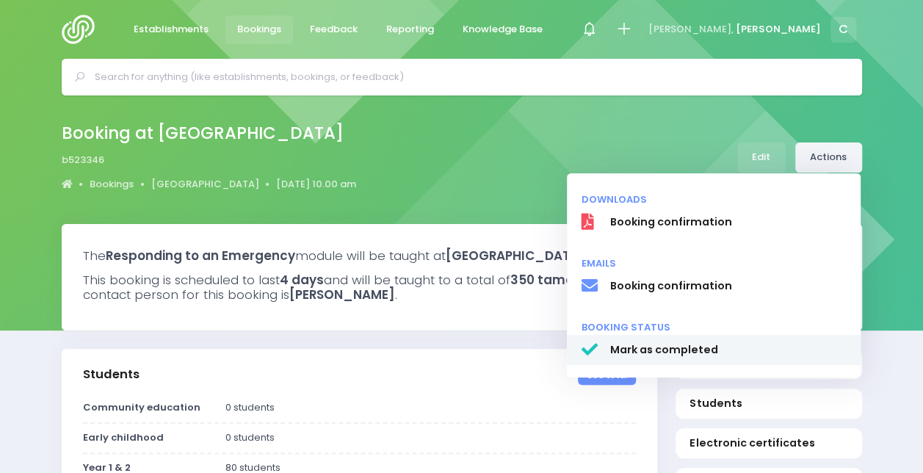  Describe the element at coordinates (828, 157) in the screenshot. I see `a: Actions` at that location.